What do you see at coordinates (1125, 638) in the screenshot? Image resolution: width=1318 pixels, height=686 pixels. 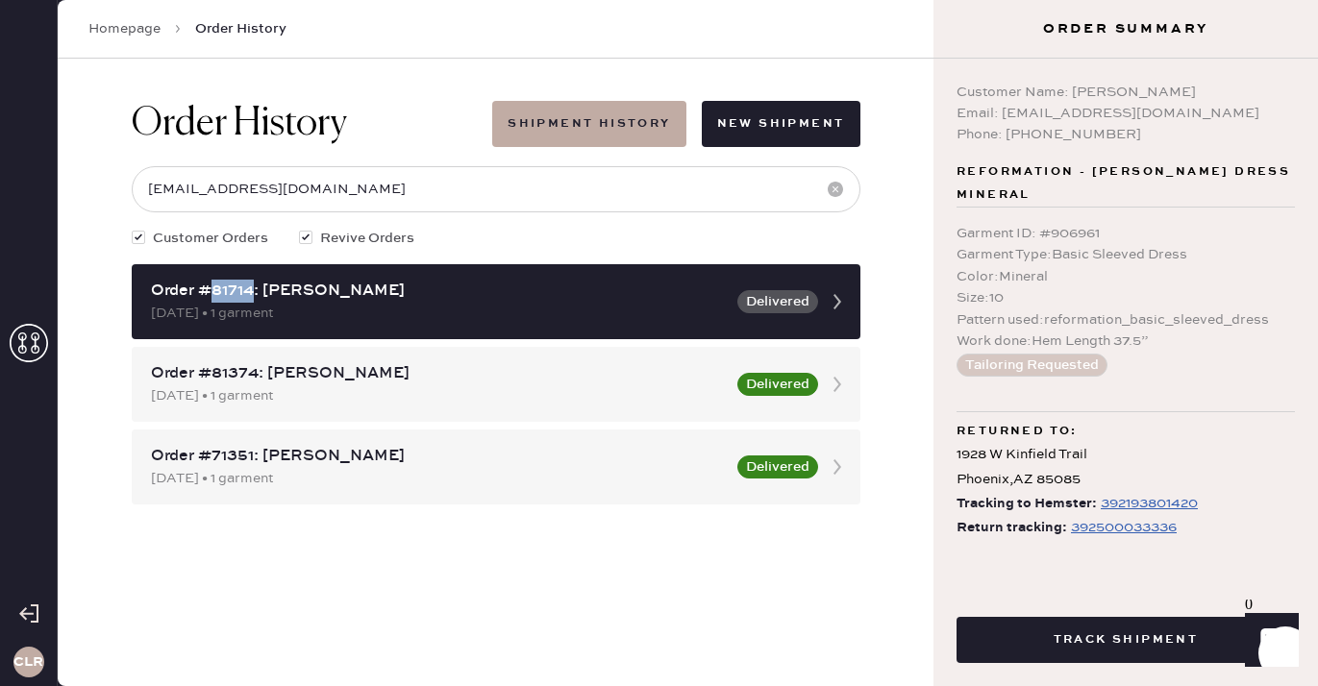 I see `a: Track Shipment` at bounding box center [1125, 638].